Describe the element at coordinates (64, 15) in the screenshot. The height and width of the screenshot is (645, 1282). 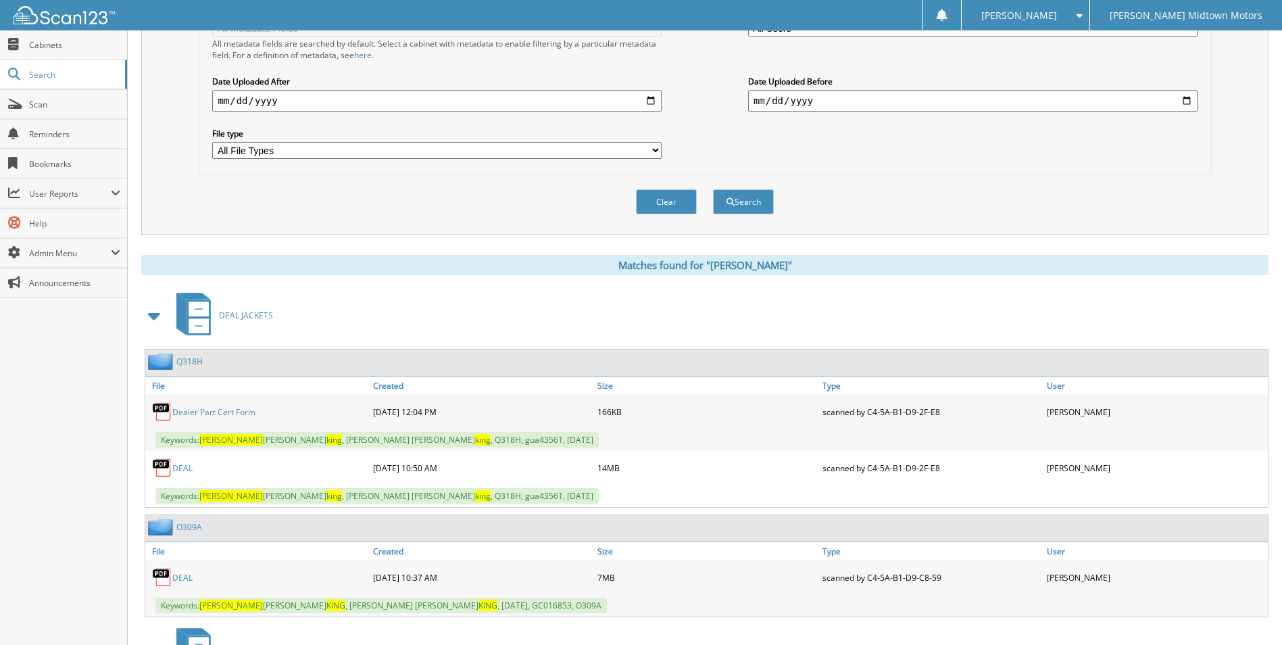
I see `img: scan123-logo-white.svg` at that location.